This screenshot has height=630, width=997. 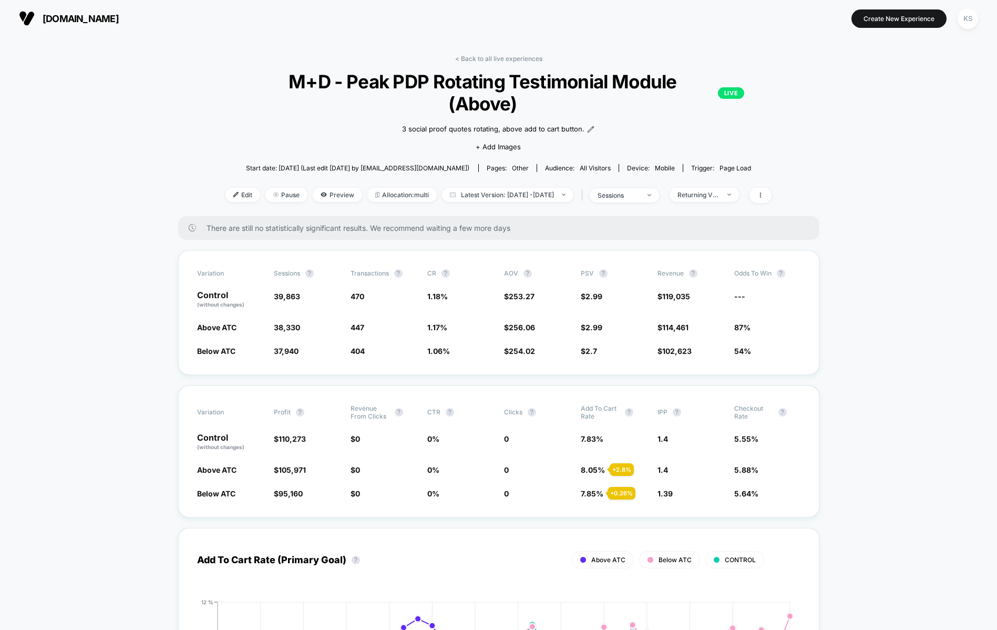 I want to click on span: AOV, so click(x=511, y=273).